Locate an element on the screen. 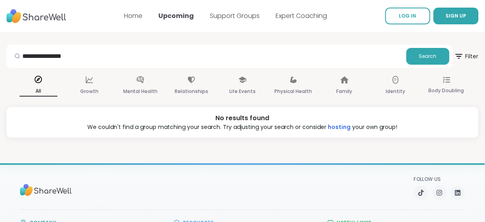 The height and width of the screenshot is (222, 485). a: Home is located at coordinates (133, 16).